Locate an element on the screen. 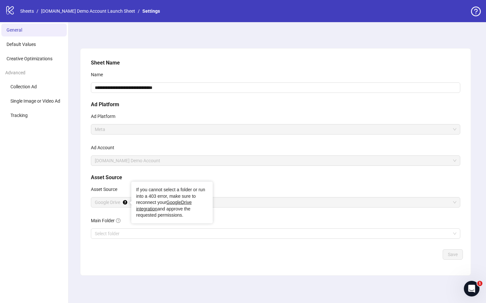  span: Creative Optimizations is located at coordinates (29, 59).